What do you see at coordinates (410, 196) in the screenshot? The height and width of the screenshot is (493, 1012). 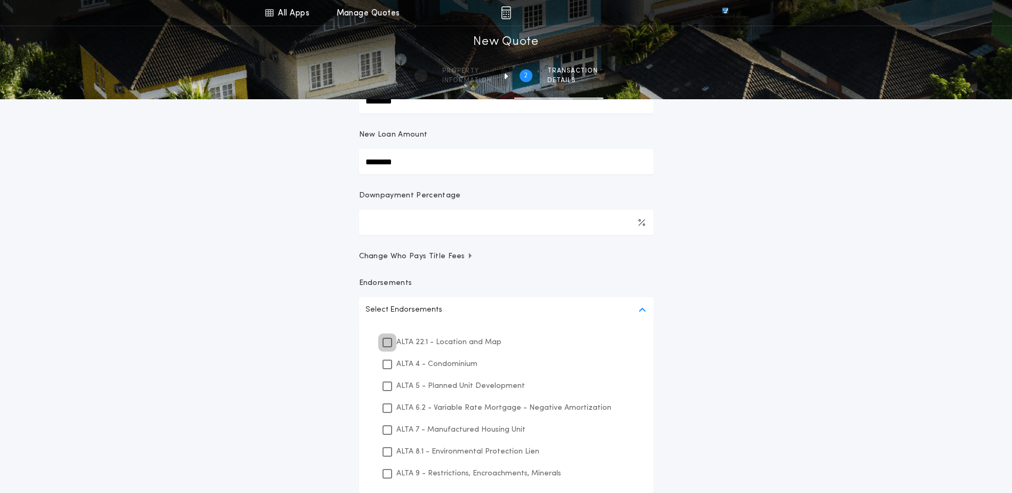 I see `p: Downpayment Percentage` at bounding box center [410, 196].